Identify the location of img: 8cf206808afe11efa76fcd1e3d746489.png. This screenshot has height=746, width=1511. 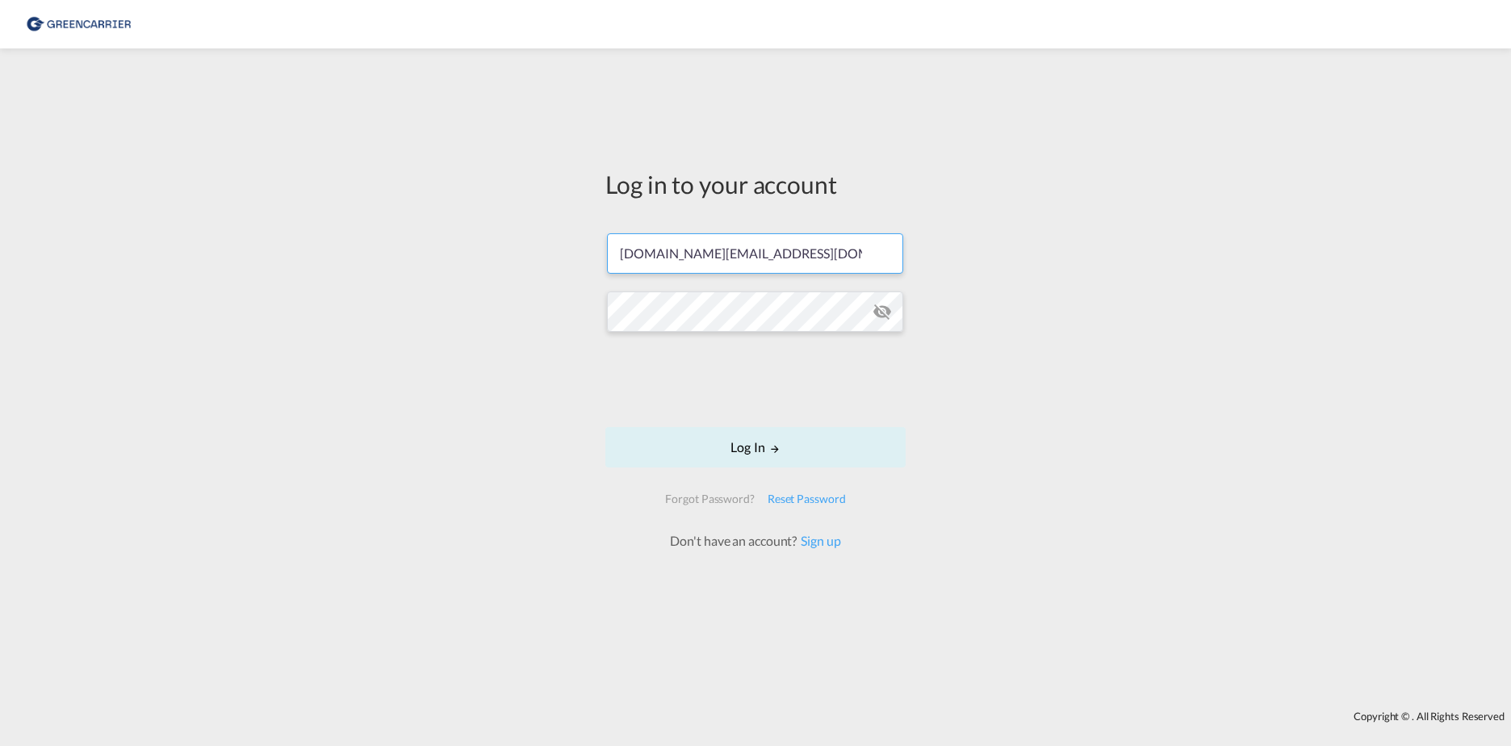
(78, 24).